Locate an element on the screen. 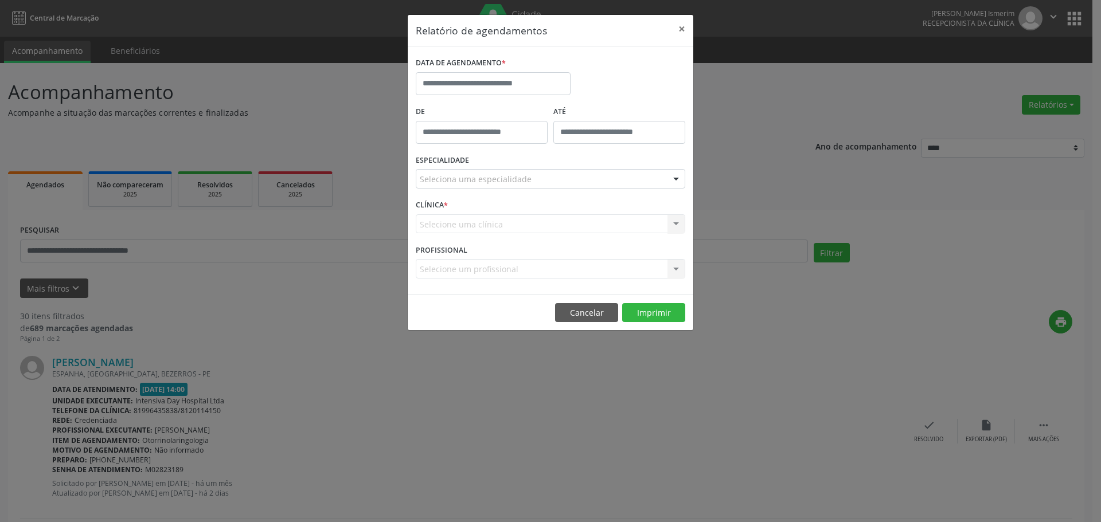  button: Imprimir is located at coordinates (654, 313).